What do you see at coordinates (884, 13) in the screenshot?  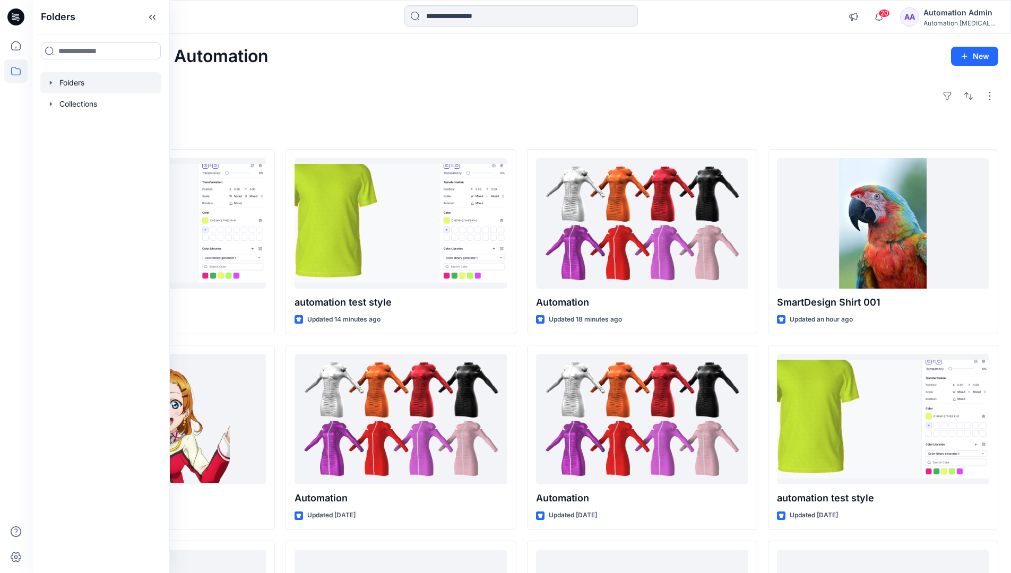 I see `span: 20` at bounding box center [884, 13].